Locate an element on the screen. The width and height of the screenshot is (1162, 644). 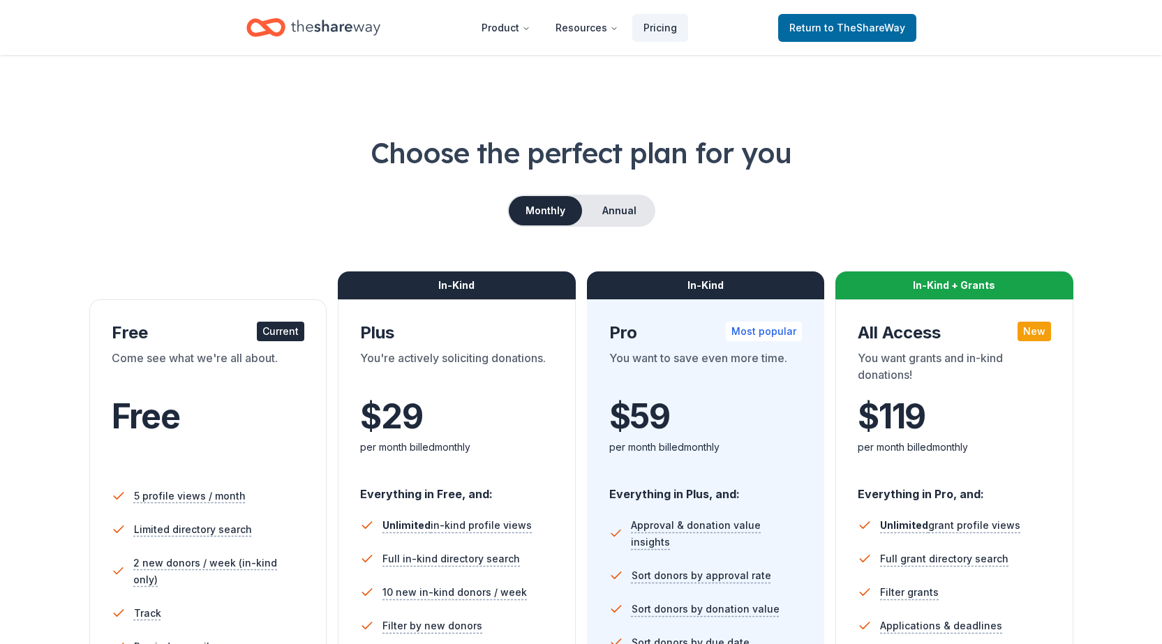
span: $ 119 is located at coordinates (891, 417).